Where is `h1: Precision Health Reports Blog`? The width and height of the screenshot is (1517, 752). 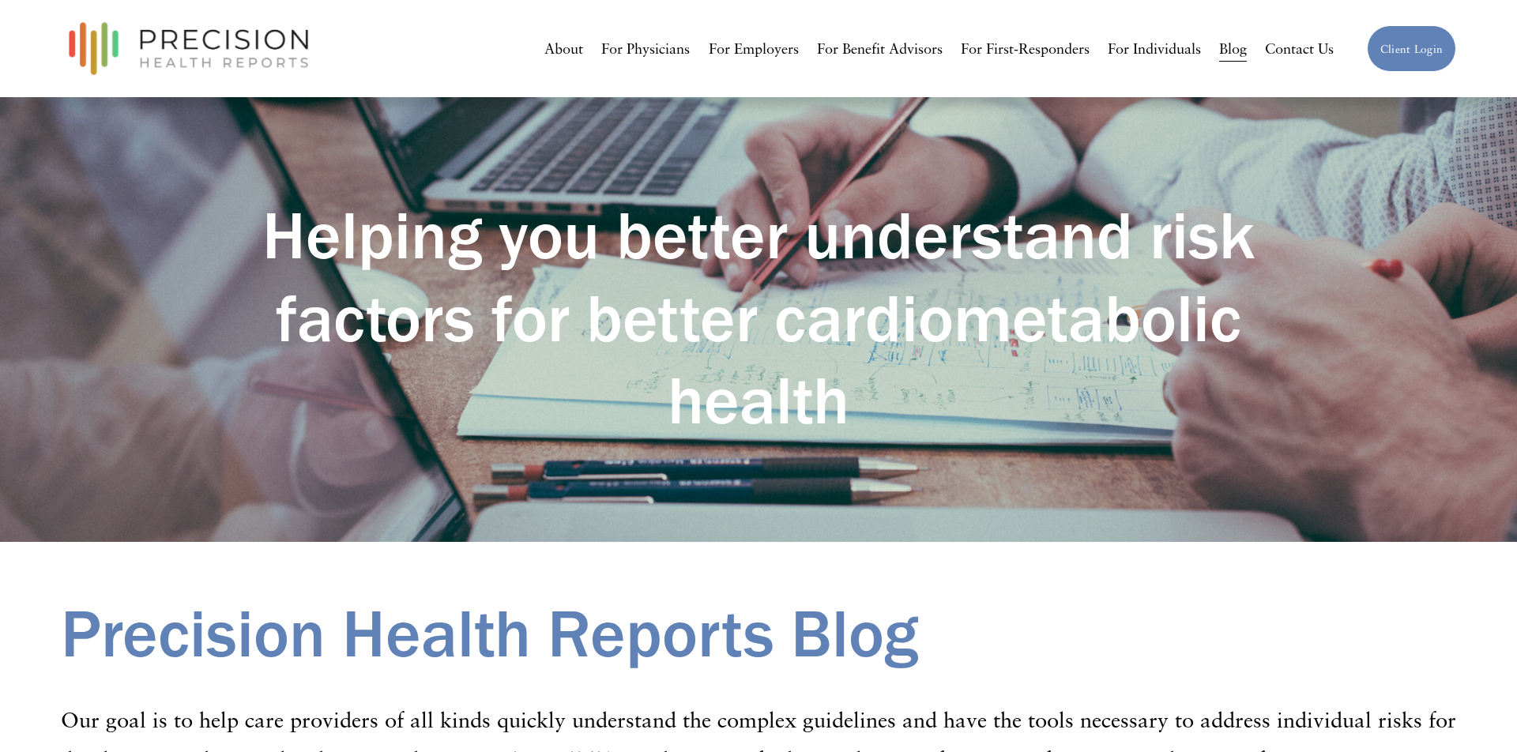
h1: Precision Health Reports Blog is located at coordinates (758, 633).